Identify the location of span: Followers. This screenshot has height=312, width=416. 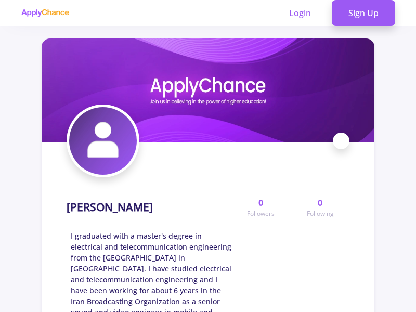
(260, 214).